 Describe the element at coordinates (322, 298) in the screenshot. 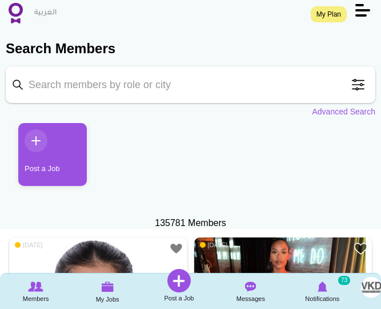

I see `span: Notifications` at that location.